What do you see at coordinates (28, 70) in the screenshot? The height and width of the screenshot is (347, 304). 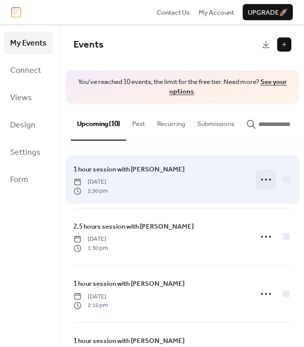 I see `a: Connect` at bounding box center [28, 70].